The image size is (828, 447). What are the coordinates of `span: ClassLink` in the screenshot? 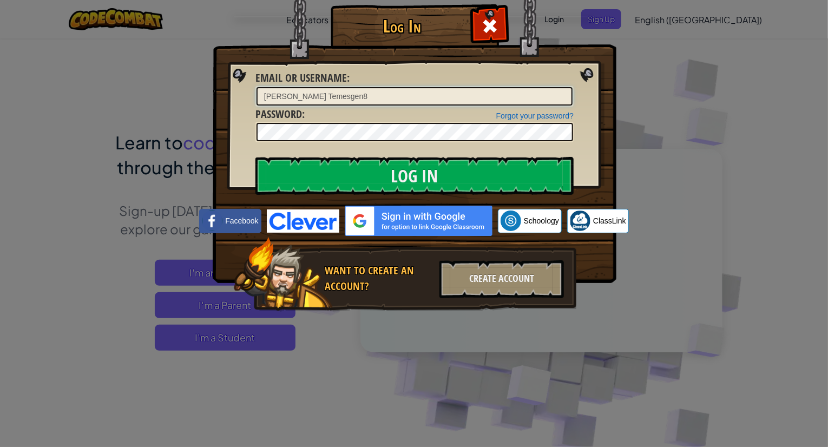 It's located at (609, 221).